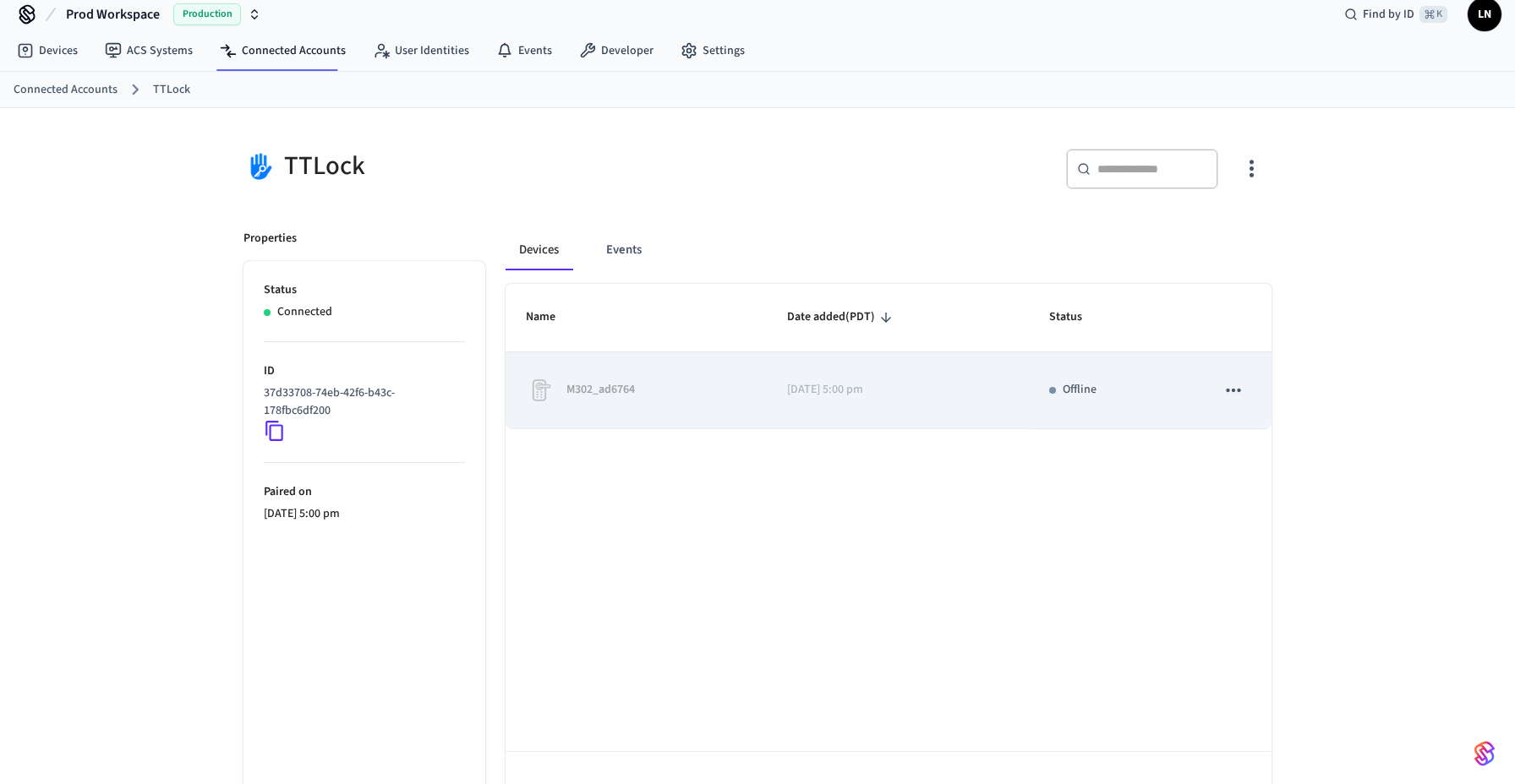  What do you see at coordinates (172, 89) in the screenshot?
I see `a: TTLock` at bounding box center [172, 89].